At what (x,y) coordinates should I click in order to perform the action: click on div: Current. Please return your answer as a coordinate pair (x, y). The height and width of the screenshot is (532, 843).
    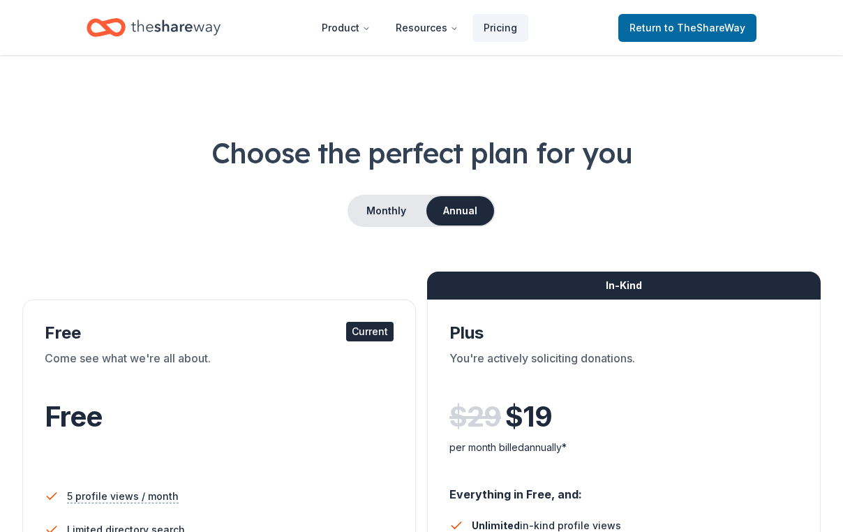
    Looking at the image, I should click on (370, 331).